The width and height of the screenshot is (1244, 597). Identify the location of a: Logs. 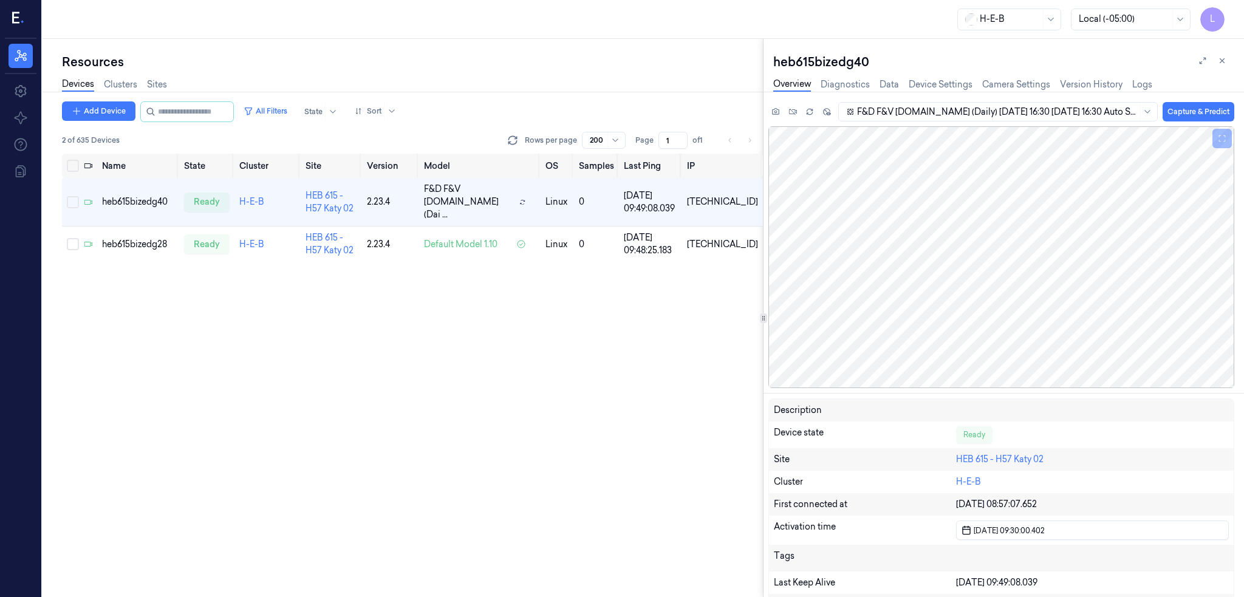
(1142, 84).